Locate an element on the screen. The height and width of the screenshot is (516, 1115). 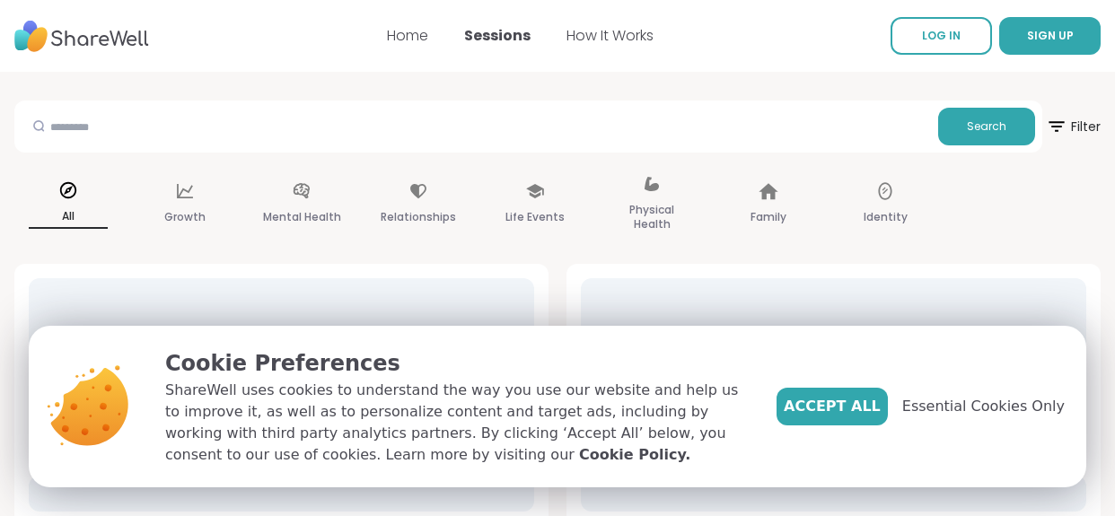
p: Growth is located at coordinates (185, 217).